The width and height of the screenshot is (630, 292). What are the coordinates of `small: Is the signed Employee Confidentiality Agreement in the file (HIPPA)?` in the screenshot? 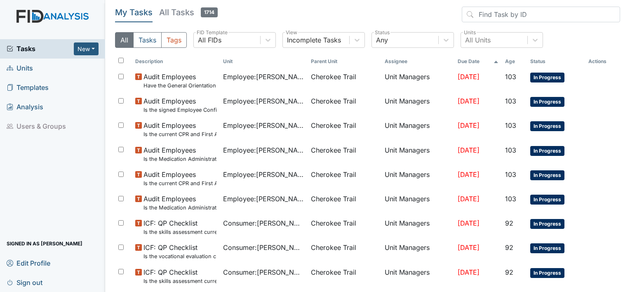 It's located at (180, 110).